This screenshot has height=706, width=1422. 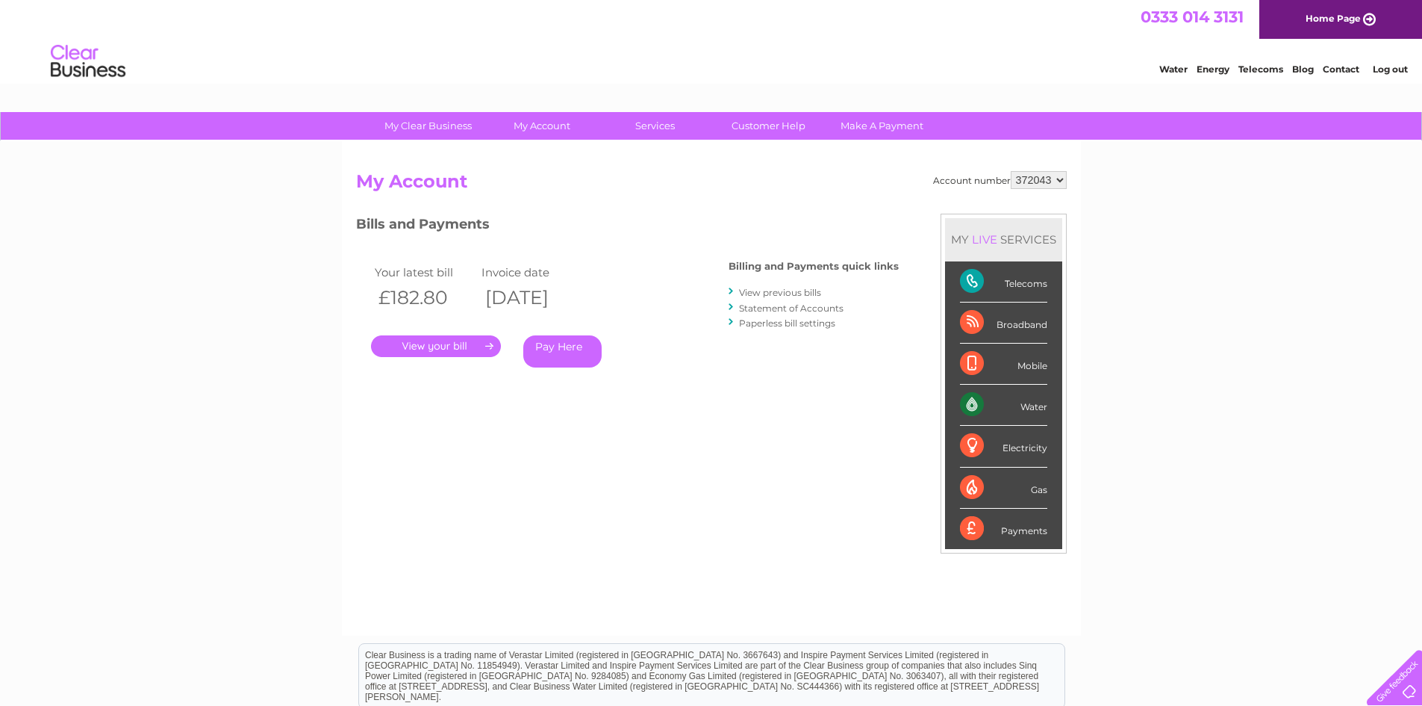 What do you see at coordinates (814, 266) in the screenshot?
I see `h4: Billing and Payments quick links` at bounding box center [814, 266].